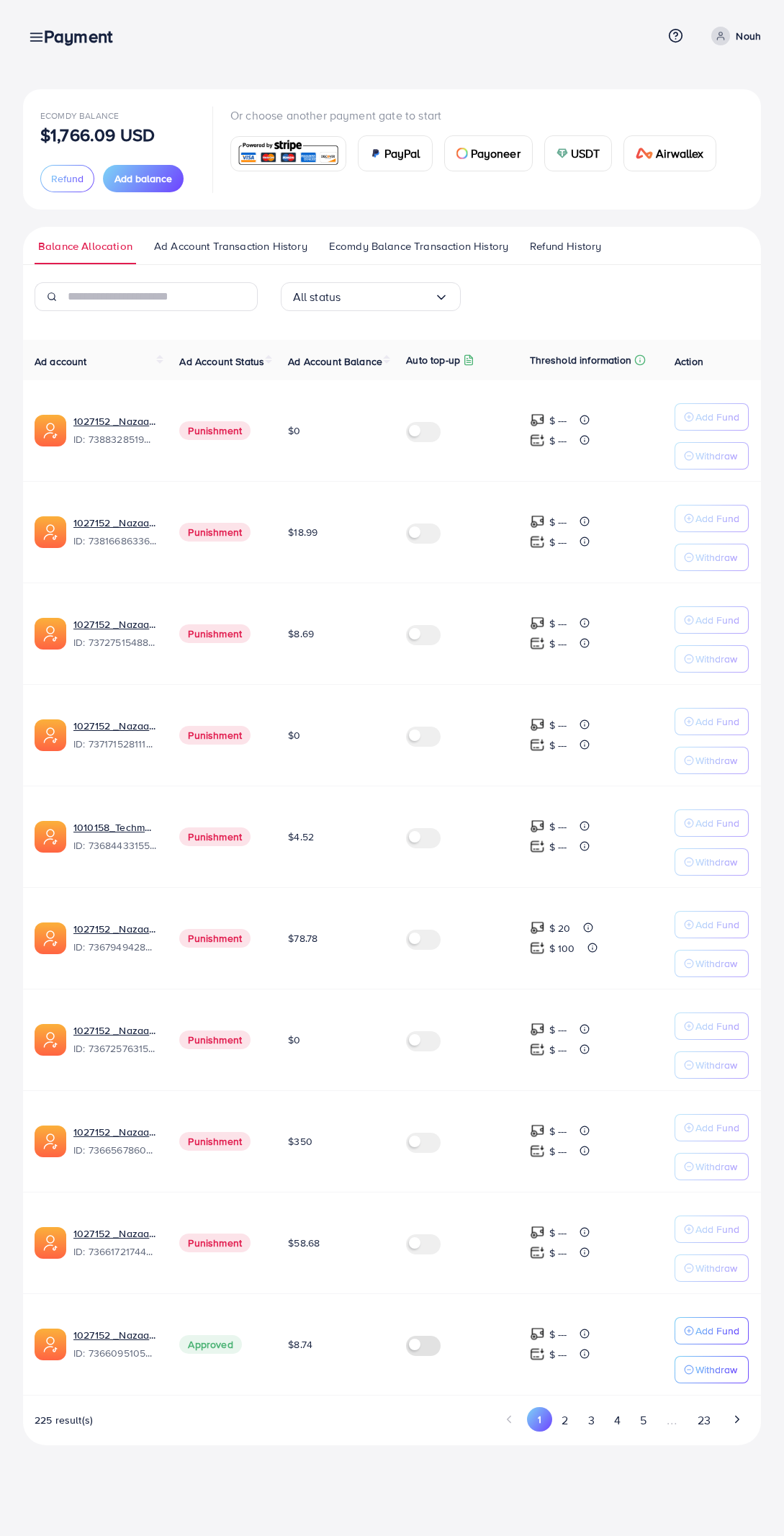 Image resolution: width=784 pixels, height=1536 pixels. Describe the element at coordinates (114, 845) in the screenshot. I see `span: ID: 7368443315504726017` at that location.